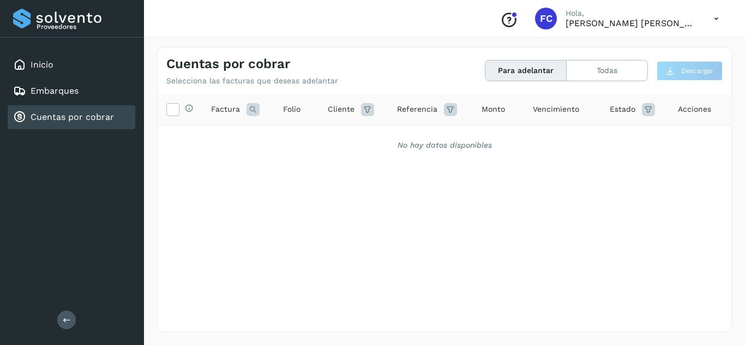 This screenshot has width=745, height=345. What do you see at coordinates (292, 109) in the screenshot?
I see `span: Folio` at bounding box center [292, 109].